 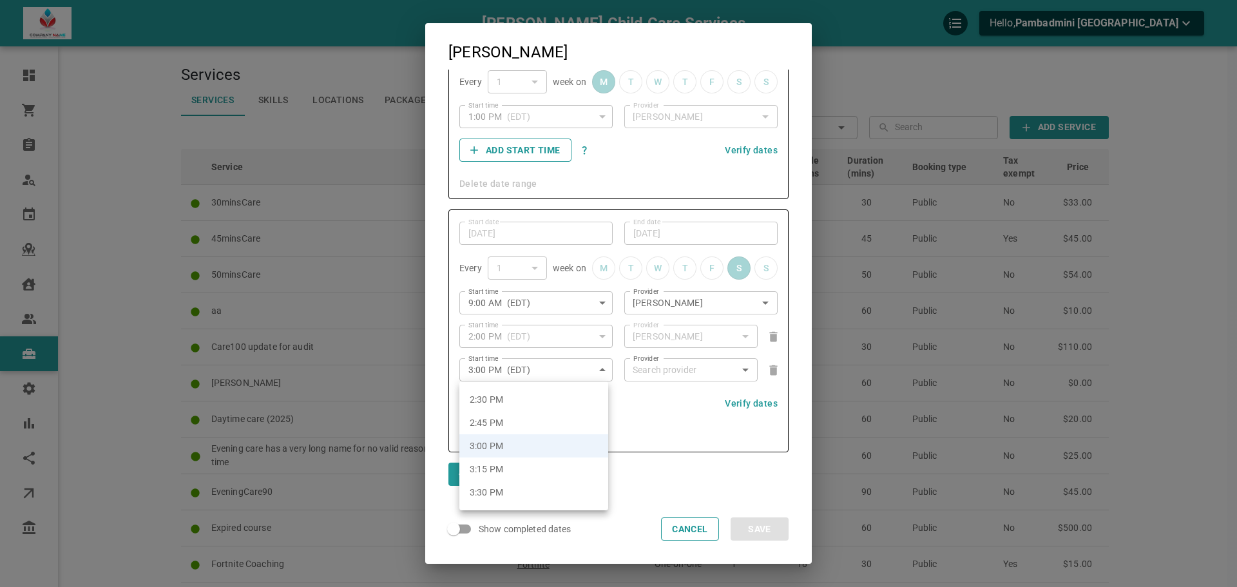 What do you see at coordinates (534, 492) in the screenshot?
I see `li: 3:30 PM` at bounding box center [534, 492].